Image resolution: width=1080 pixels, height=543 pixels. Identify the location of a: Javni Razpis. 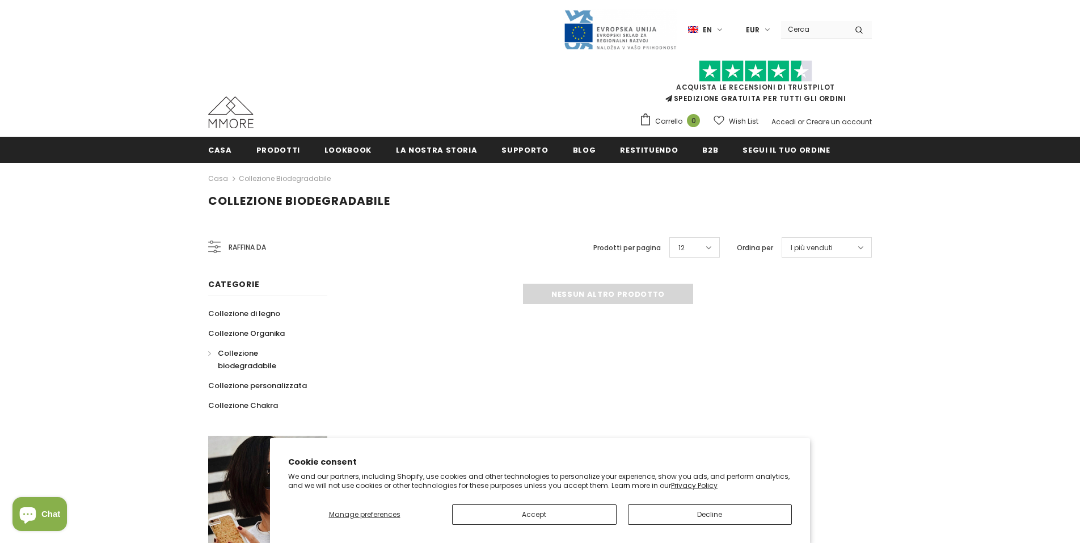
(620, 29).